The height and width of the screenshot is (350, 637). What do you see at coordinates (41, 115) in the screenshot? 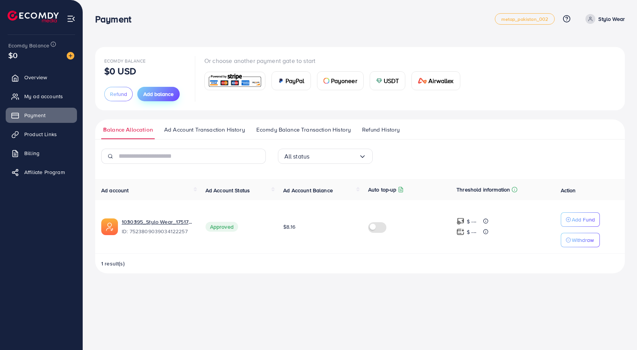
I see `a: Payment` at bounding box center [41, 115].